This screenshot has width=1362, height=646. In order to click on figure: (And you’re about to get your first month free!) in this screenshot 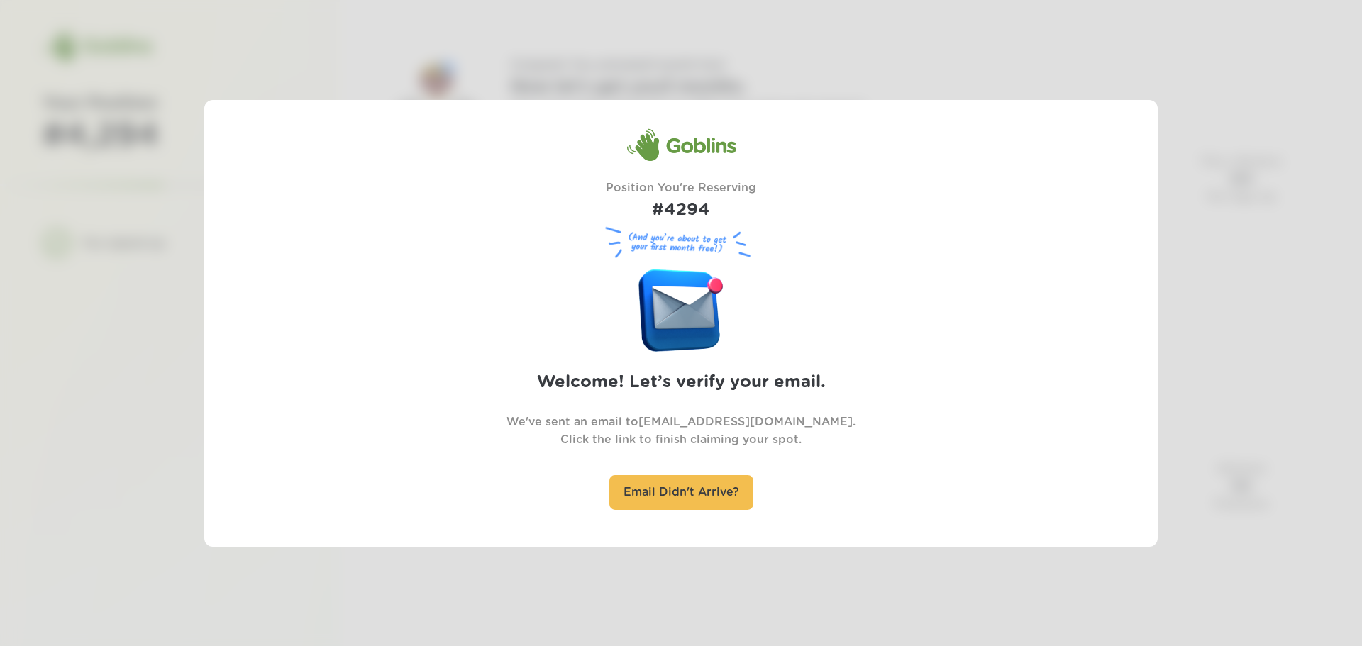, I will do `click(681, 243)`.